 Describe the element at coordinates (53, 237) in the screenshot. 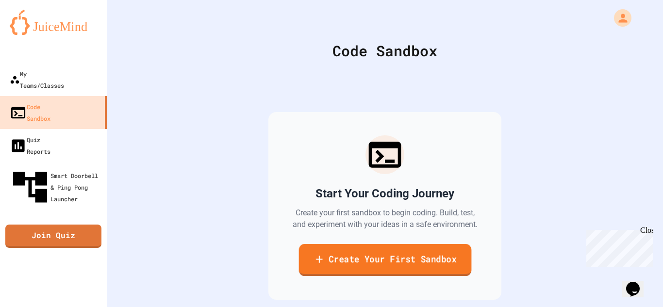

I see `a: Join Quiz` at that location.